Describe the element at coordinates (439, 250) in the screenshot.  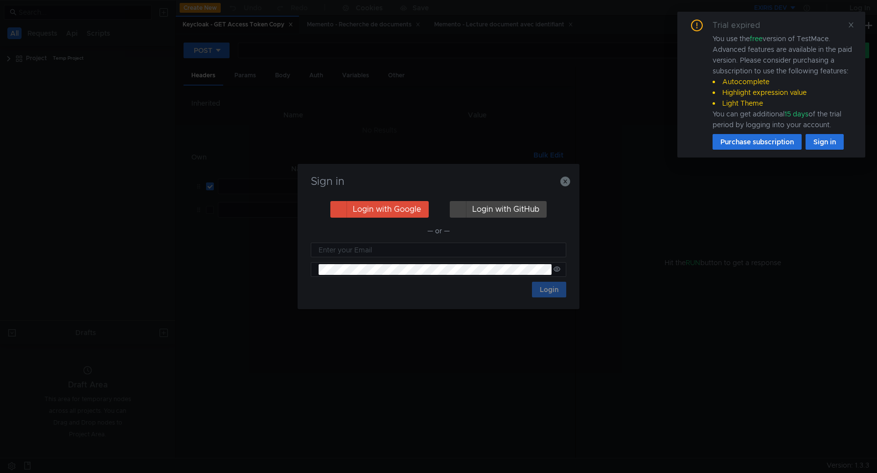
I see `input: Enter your Email` at that location.